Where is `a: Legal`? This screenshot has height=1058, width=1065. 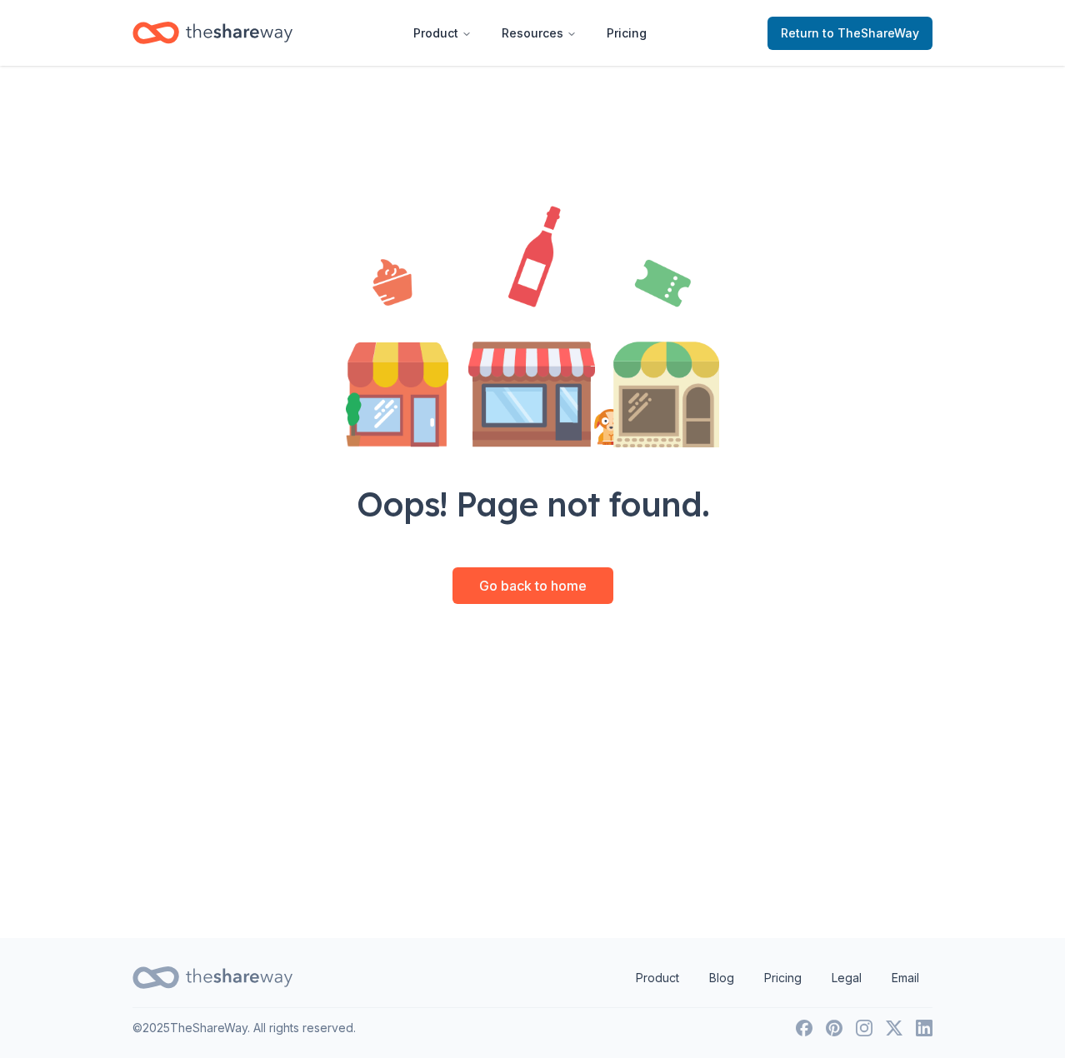 a: Legal is located at coordinates (847, 978).